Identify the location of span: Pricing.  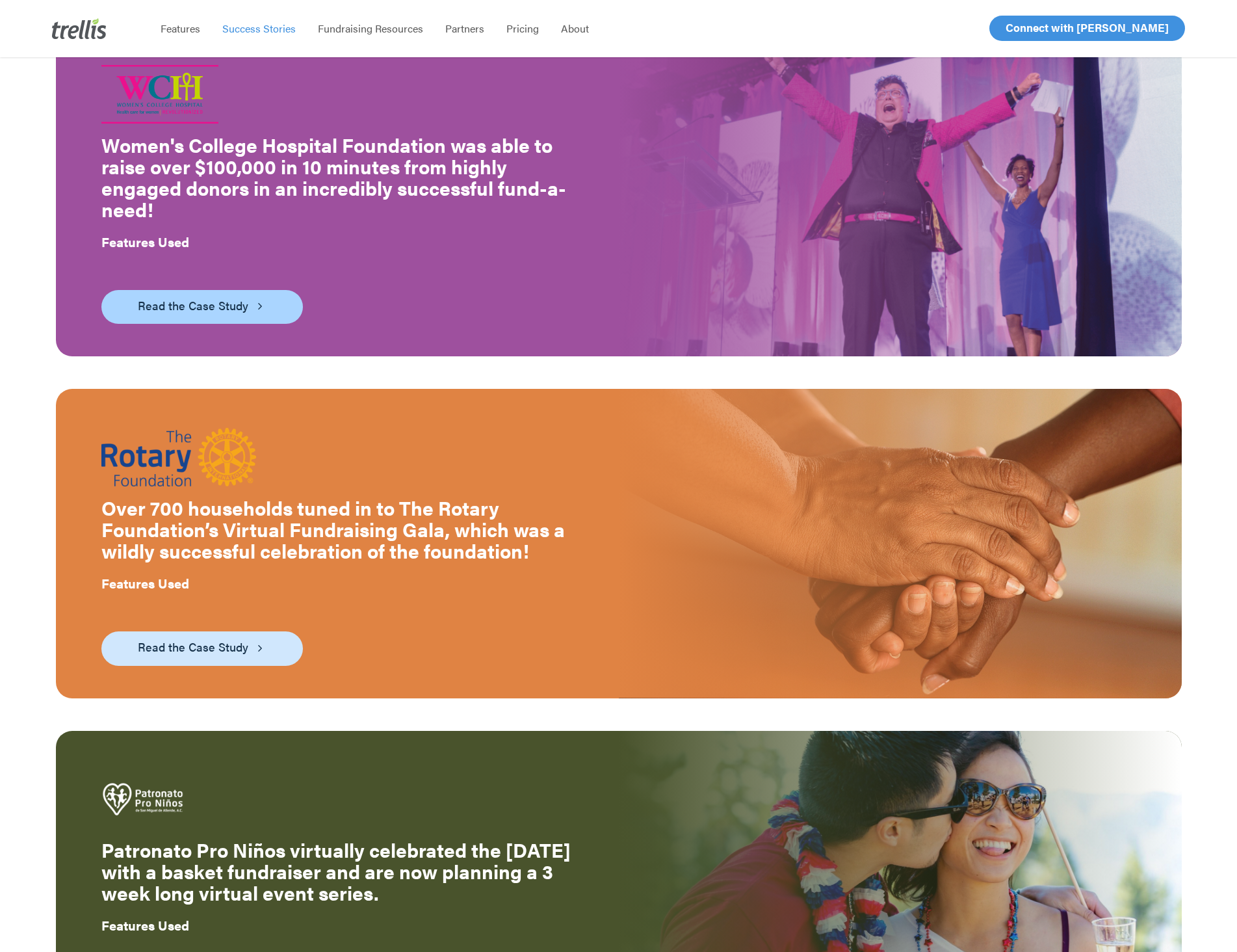
(523, 28).